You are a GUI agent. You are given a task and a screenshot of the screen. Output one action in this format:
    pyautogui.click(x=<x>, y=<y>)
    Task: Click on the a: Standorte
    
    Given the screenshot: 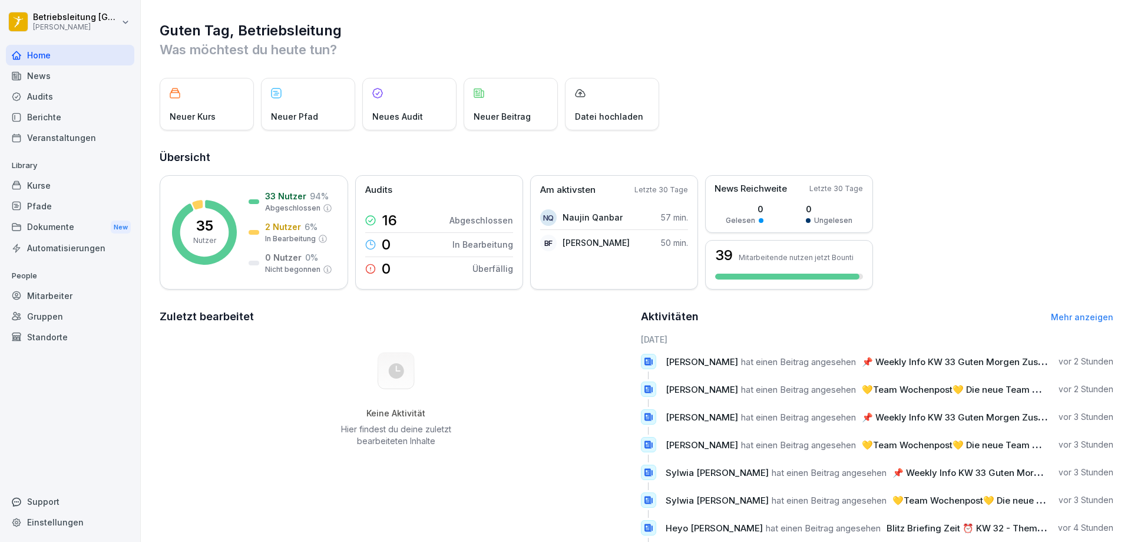 What is the action you would take?
    pyautogui.click(x=70, y=336)
    